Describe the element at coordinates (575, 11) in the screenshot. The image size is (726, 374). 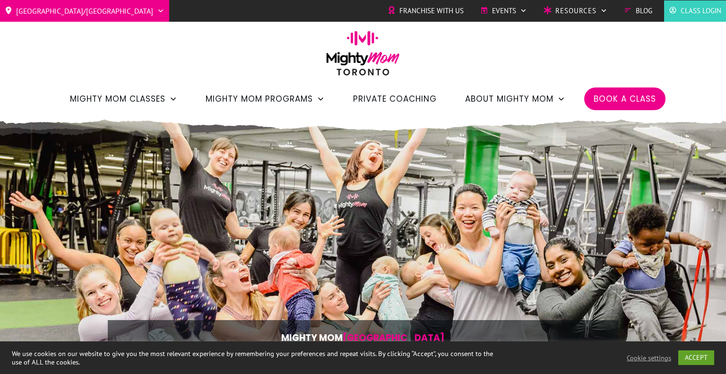
I see `a: Resources` at that location.